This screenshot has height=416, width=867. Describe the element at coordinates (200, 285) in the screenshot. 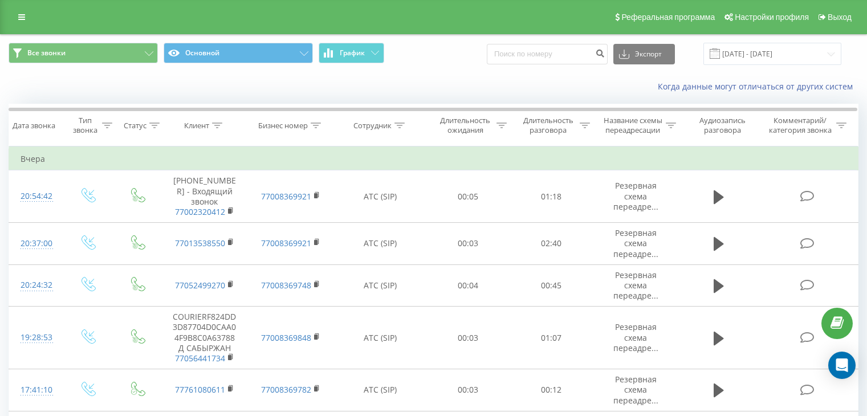

I see `a: 77052499270` at that location.